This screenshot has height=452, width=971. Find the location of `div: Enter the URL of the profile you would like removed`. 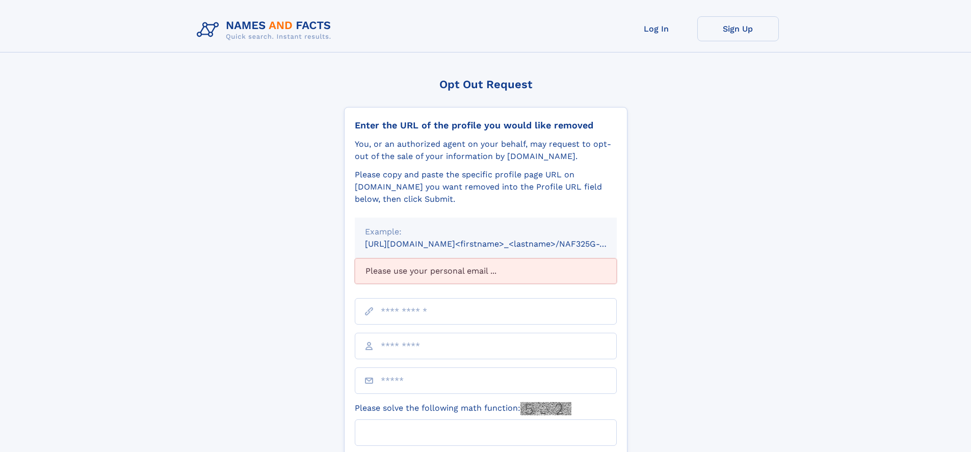

div: Enter the URL of the profile you would like removed is located at coordinates (486, 125).